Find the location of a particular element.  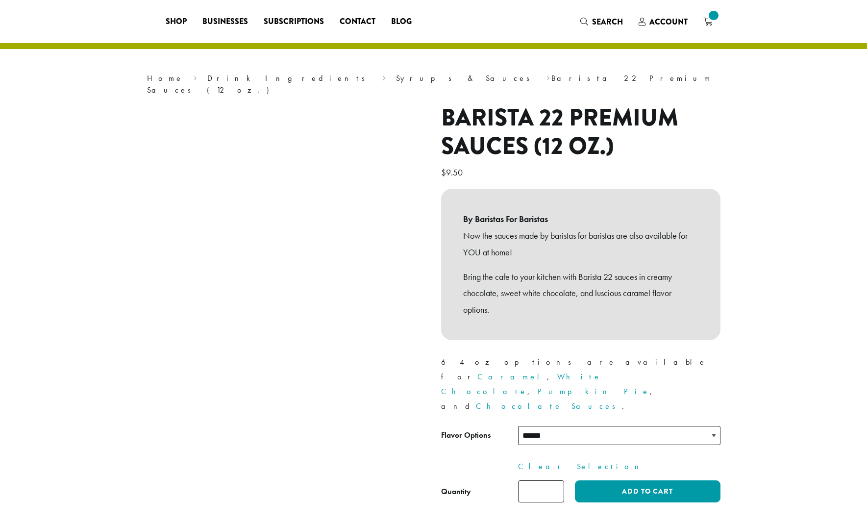

a: Chocolate Sauces is located at coordinates (549, 406).